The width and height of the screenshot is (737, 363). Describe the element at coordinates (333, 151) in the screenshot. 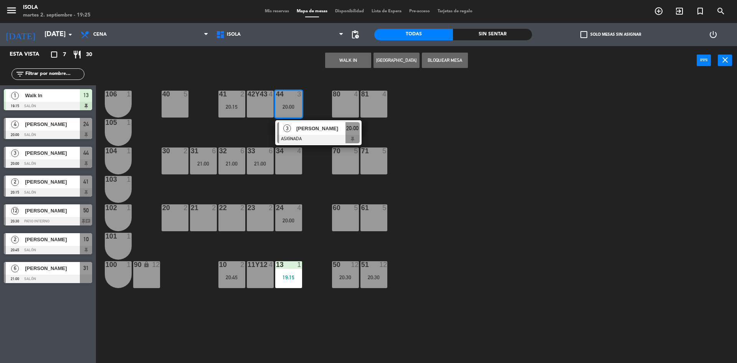

I see `div: 70` at that location.